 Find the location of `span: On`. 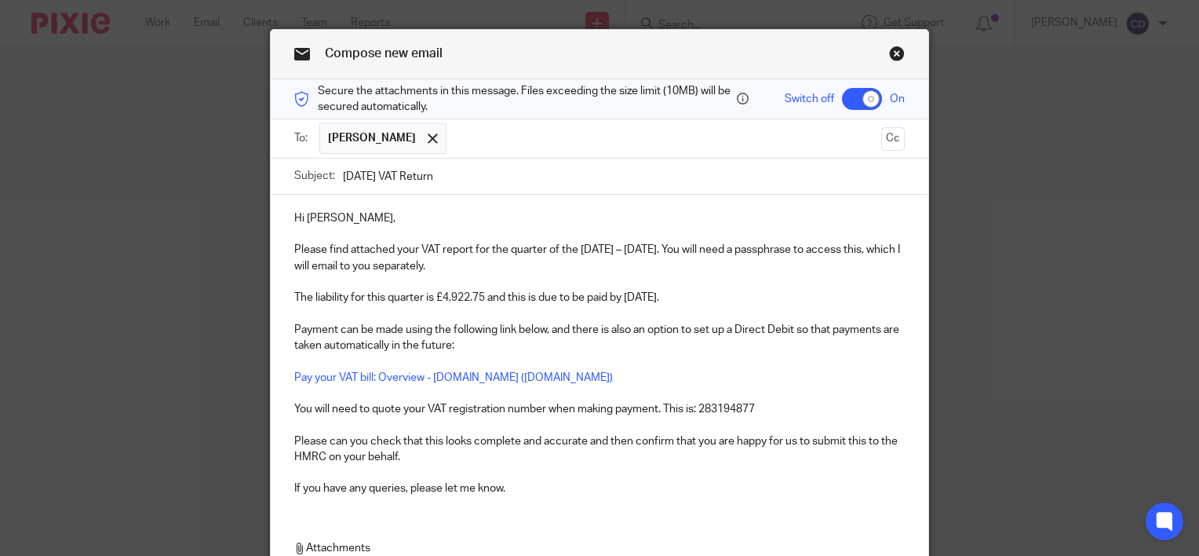

span: On is located at coordinates (897, 99).